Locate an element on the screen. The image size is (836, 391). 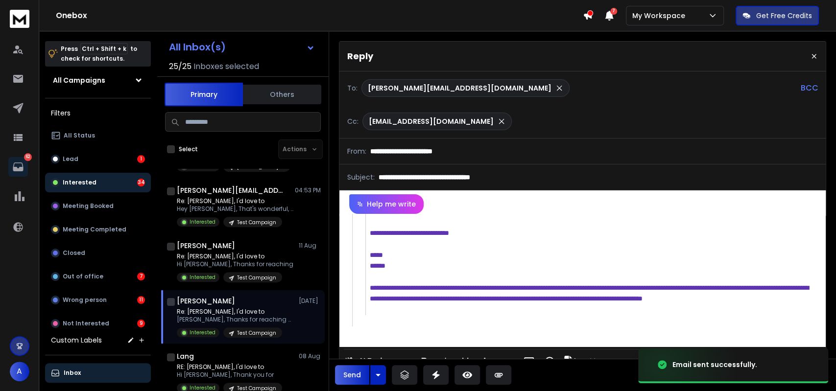
h1: Onebox is located at coordinates (319, 16).